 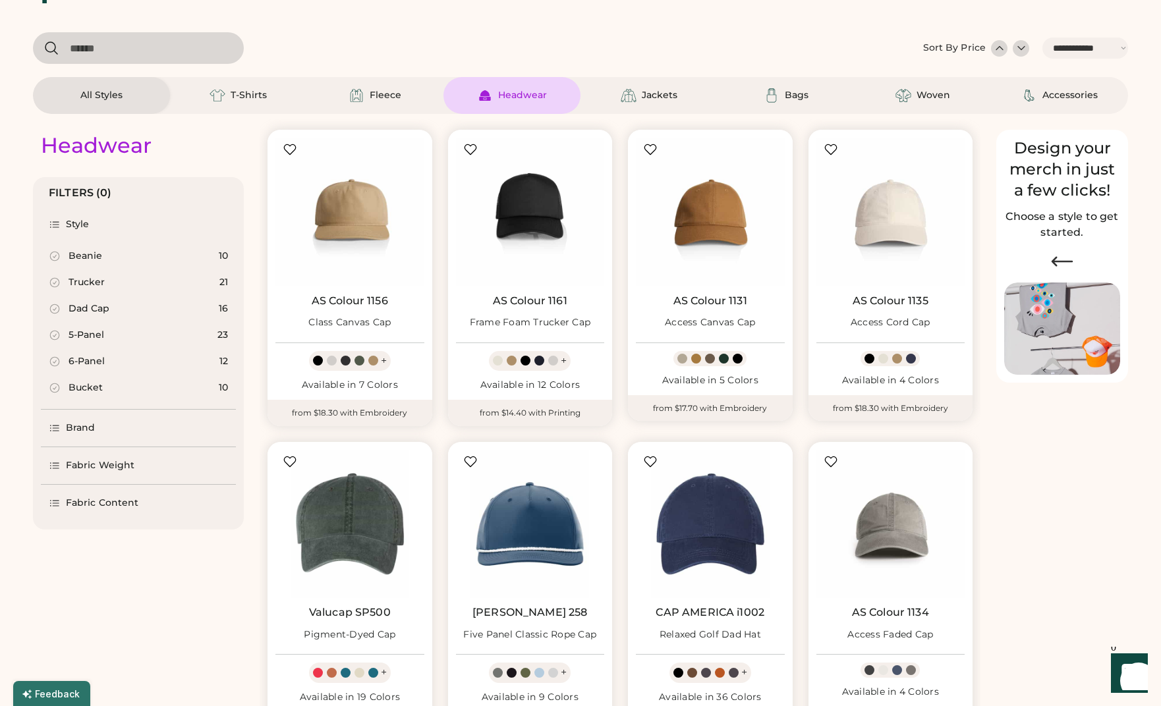 What do you see at coordinates (709, 613) in the screenshot?
I see `a: CAP AMERICA i1002` at bounding box center [709, 613].